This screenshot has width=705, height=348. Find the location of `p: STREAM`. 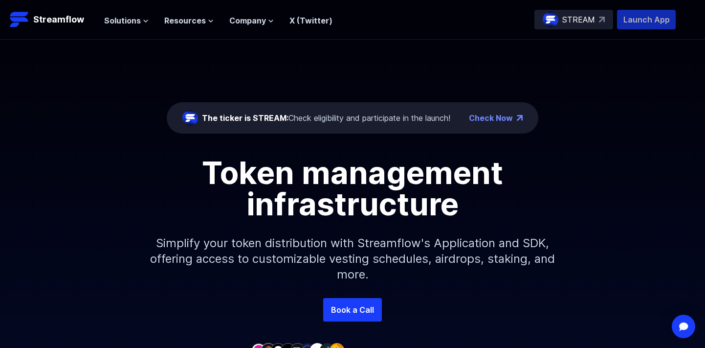

p: STREAM is located at coordinates (578, 20).